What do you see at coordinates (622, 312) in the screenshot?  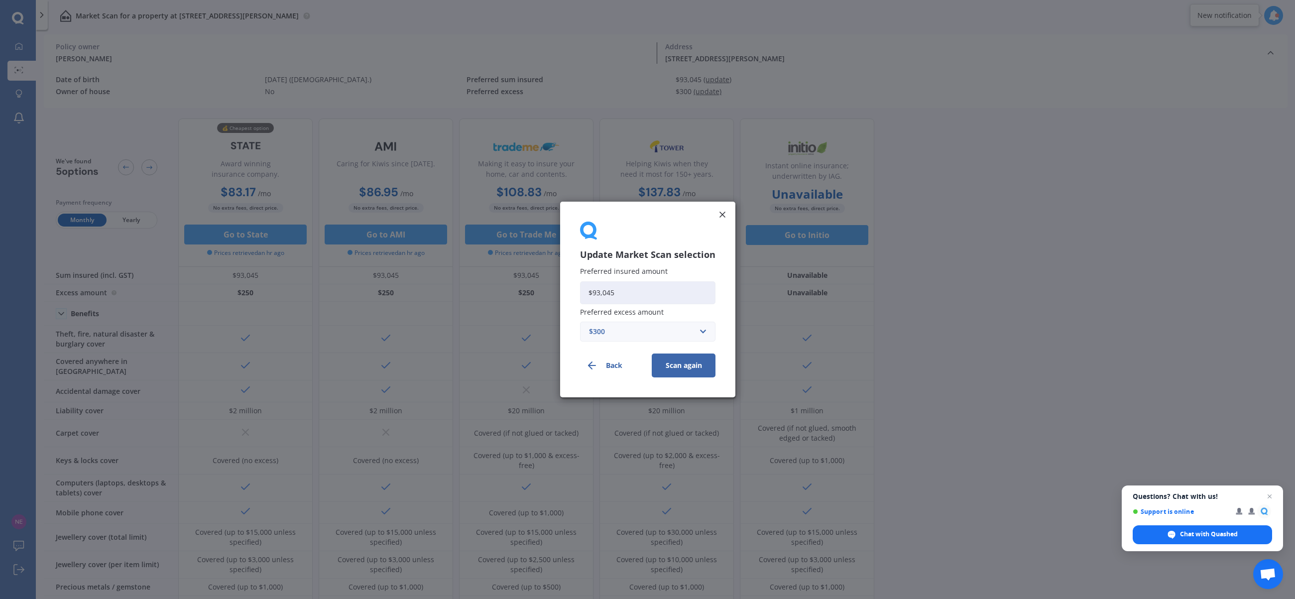 I see `span: Preferred excess amount` at bounding box center [622, 312].